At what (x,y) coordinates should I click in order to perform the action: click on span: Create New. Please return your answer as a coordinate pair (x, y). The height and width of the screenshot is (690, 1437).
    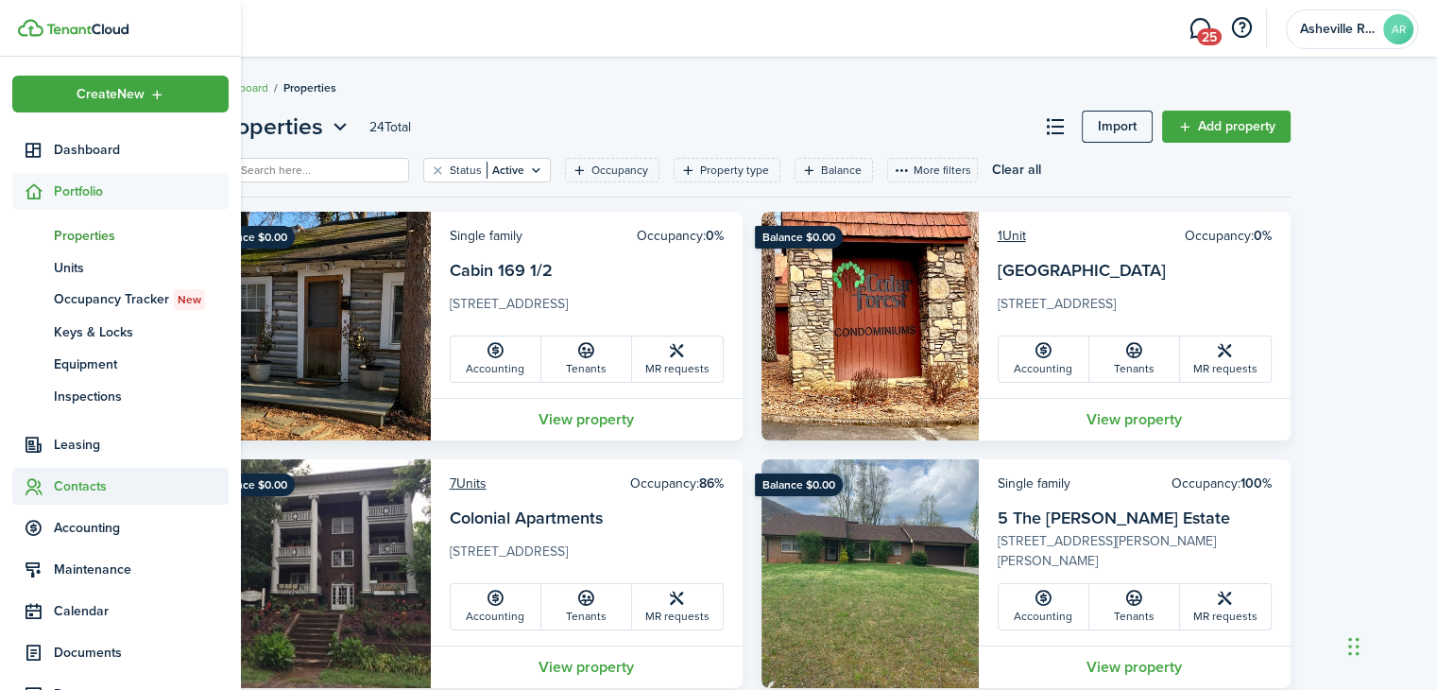
    Looking at the image, I should click on (111, 94).